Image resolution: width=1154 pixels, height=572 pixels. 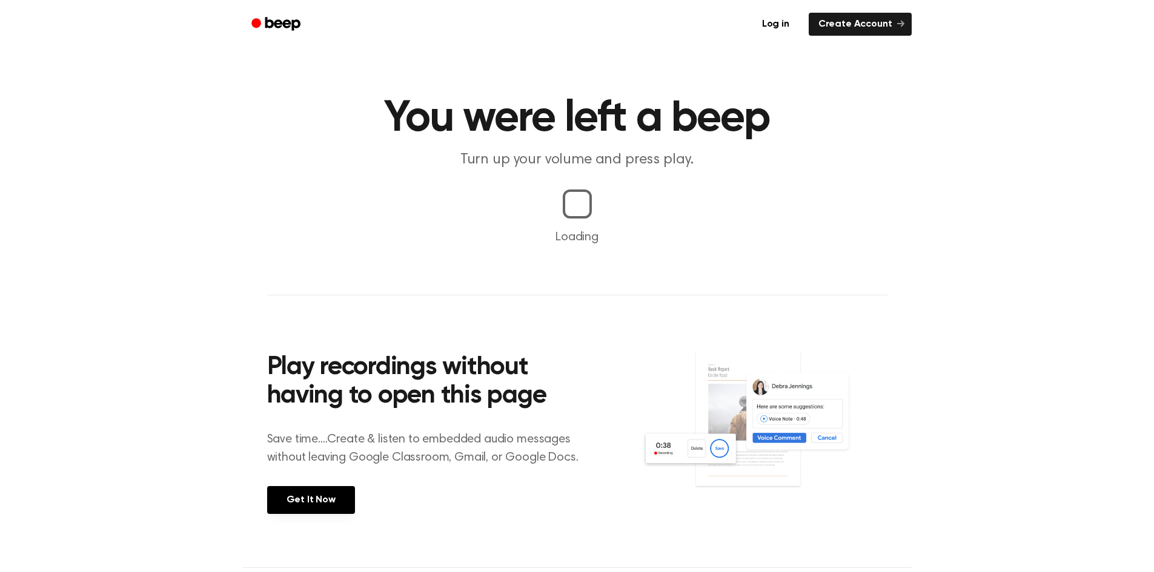 I want to click on h2: Play recordings without having to open this page, so click(x=430, y=382).